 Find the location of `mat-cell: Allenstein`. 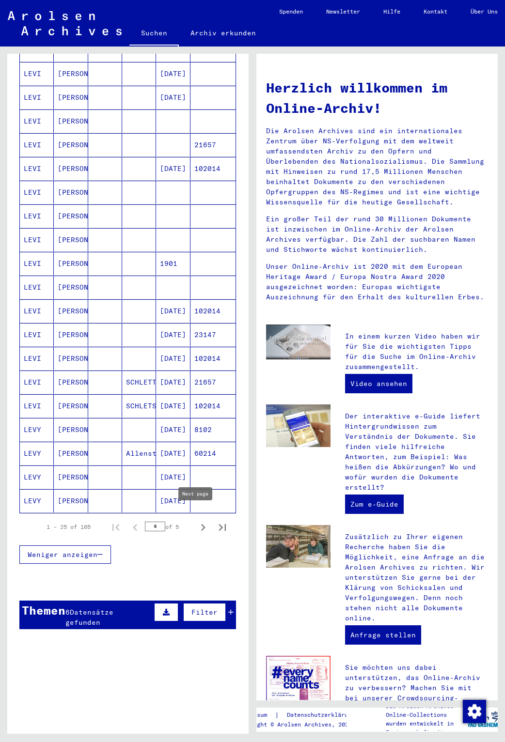

mat-cell: Allenstein is located at coordinates (139, 453).